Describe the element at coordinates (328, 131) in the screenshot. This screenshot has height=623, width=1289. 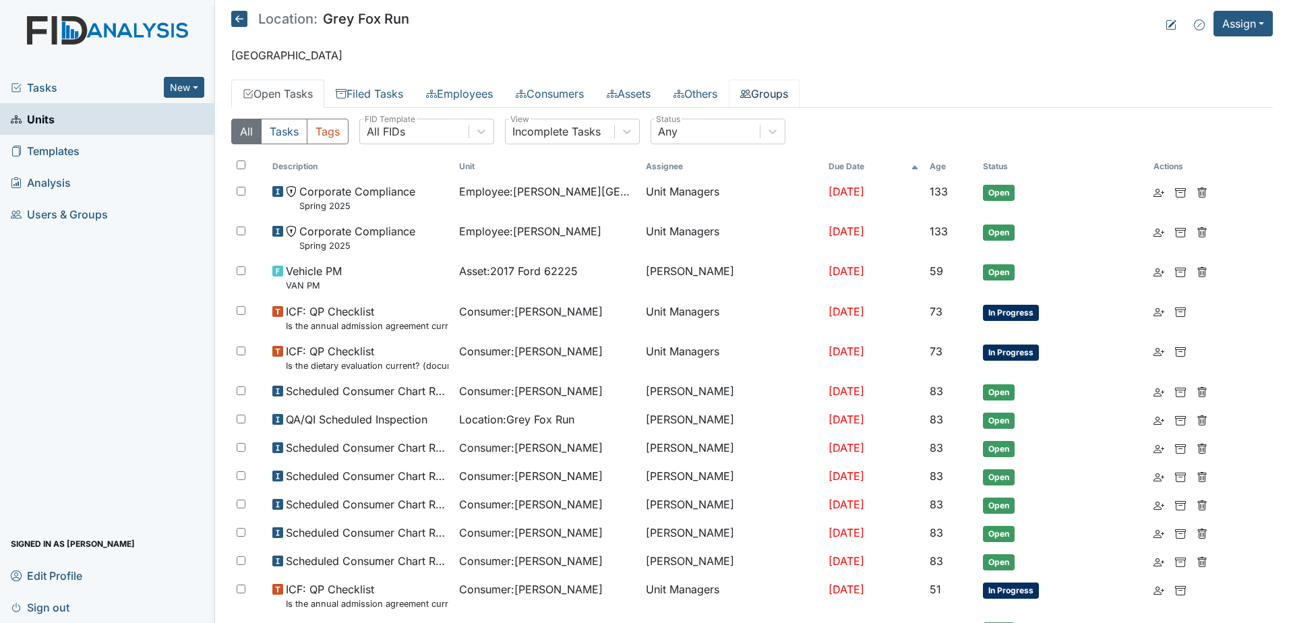
I see `button: Tags` at that location.